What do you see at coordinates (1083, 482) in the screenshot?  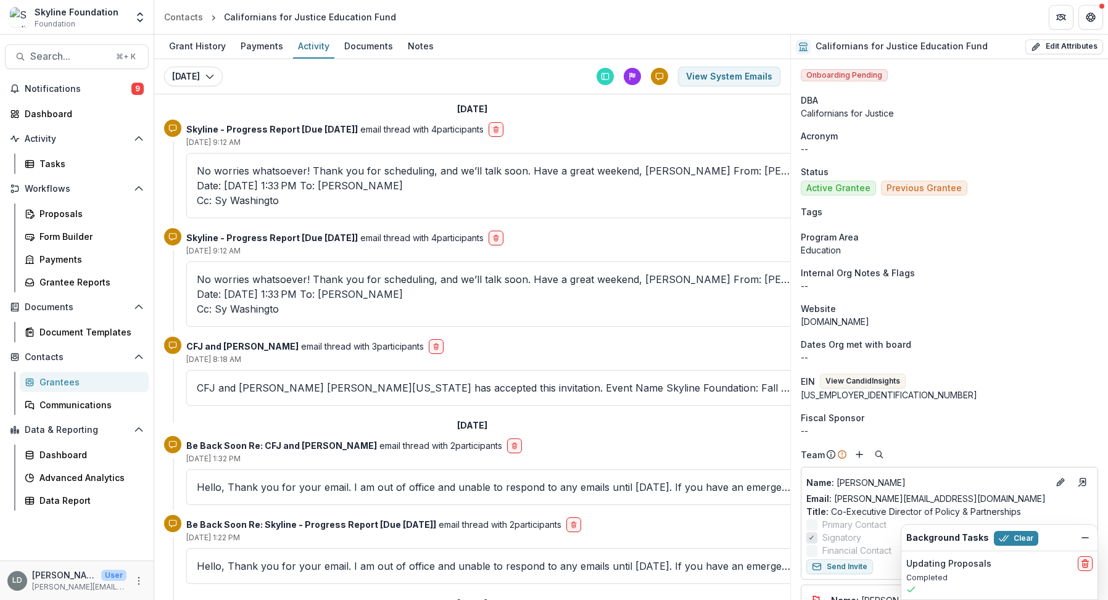 I see `a: Go to contact` at bounding box center [1083, 482].